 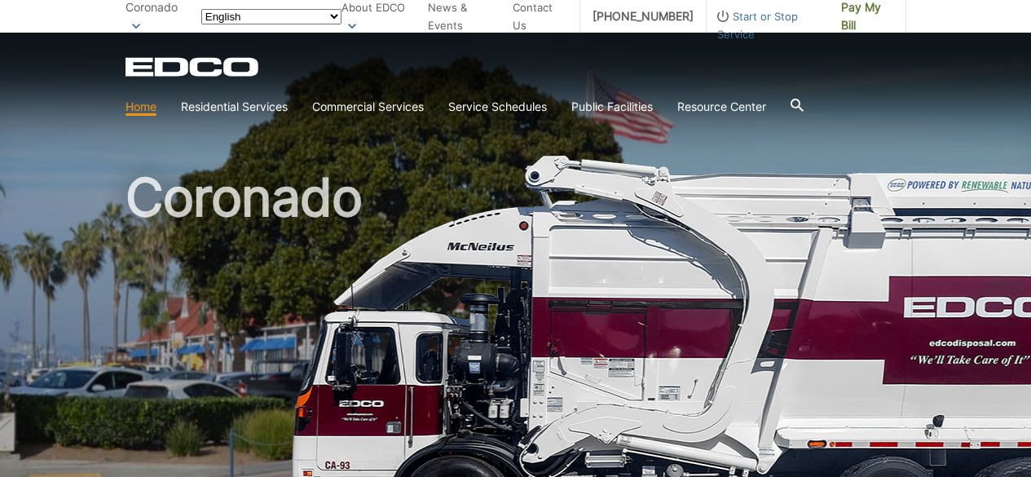 What do you see at coordinates (193, 67) in the screenshot?
I see `a: EDCD logo. Return to the homepage.` at bounding box center [193, 67].